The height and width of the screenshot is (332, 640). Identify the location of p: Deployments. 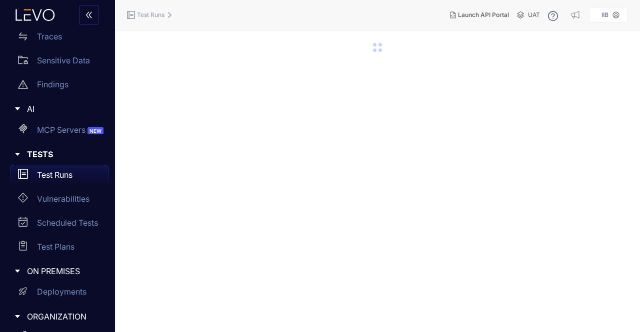
(61, 292).